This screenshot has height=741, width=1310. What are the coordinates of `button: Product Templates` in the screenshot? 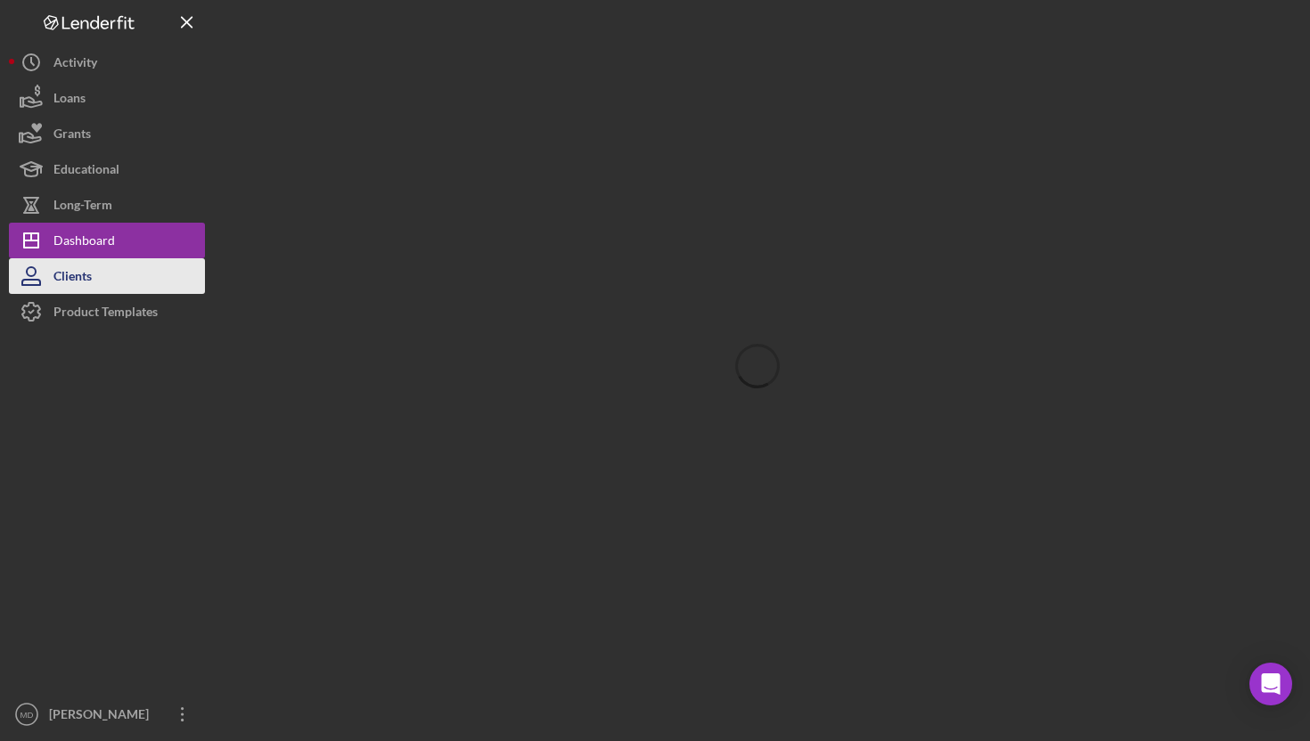 It's located at (107, 312).